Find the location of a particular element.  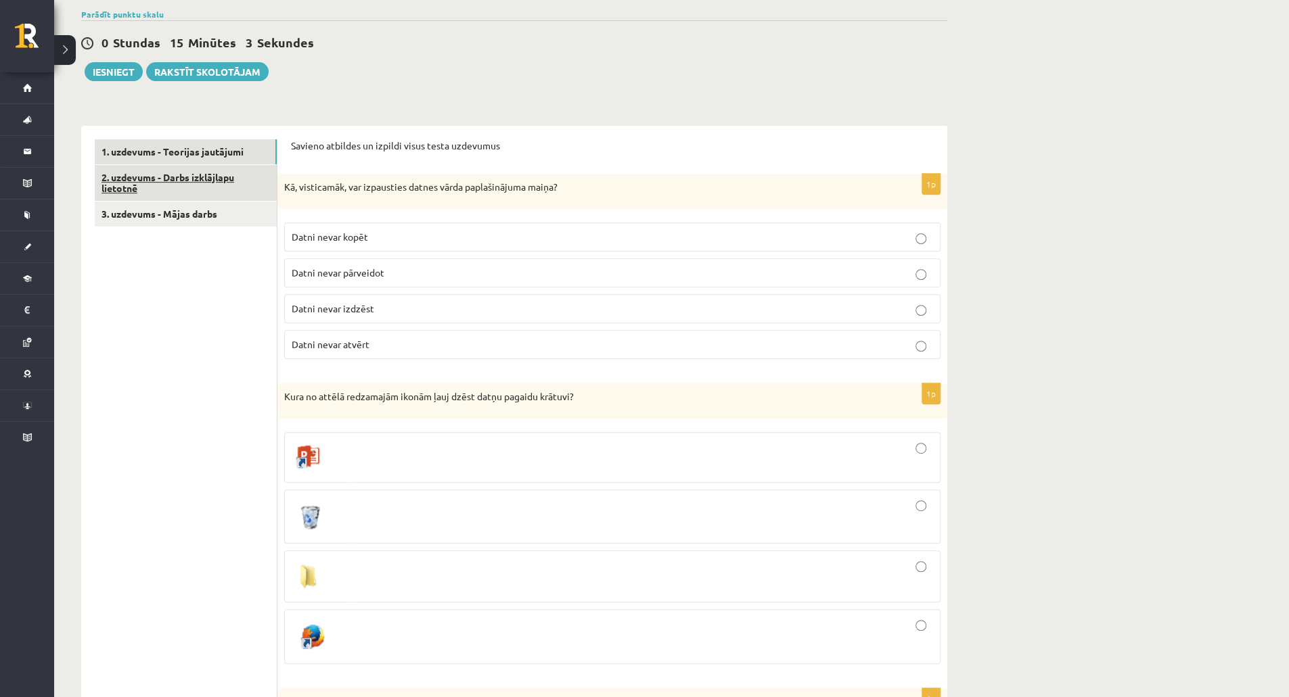

img: 1.png is located at coordinates (308, 457).